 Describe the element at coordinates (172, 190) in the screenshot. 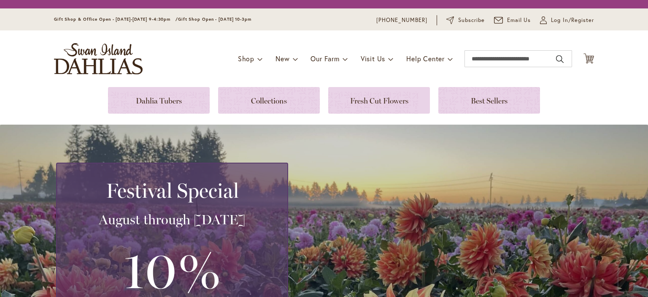

I see `h2: Festival Special` at that location.